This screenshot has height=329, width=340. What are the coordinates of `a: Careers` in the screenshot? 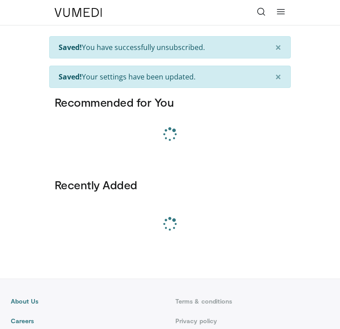 It's located at (88, 321).